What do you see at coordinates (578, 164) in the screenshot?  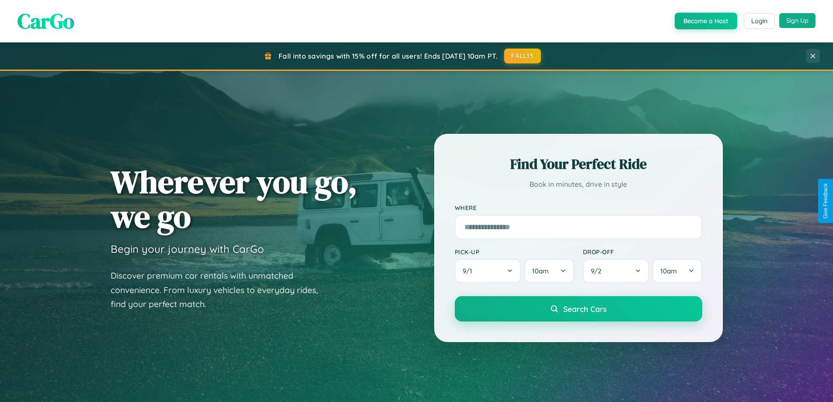 I see `h2: Find Your Perfect Ride` at bounding box center [578, 164].